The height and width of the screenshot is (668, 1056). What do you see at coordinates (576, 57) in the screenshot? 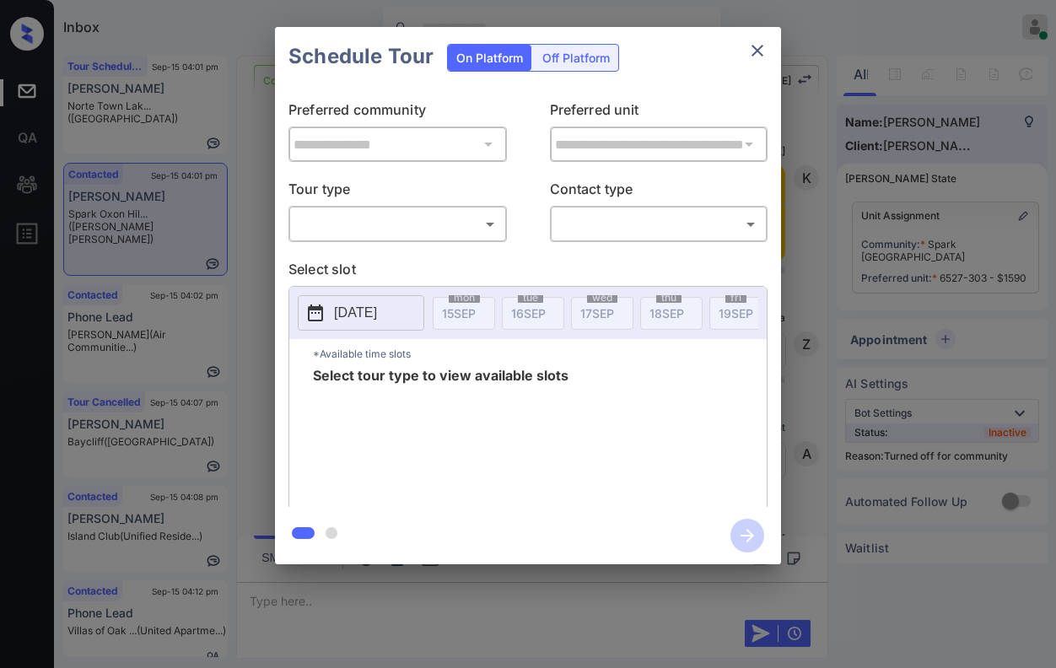
I see `div: Off Platform` at bounding box center [576, 57].